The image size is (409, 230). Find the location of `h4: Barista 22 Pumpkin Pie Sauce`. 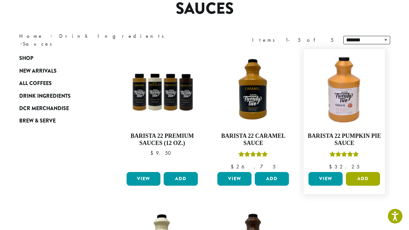

h4: Barista 22 Pumpkin Pie Sauce is located at coordinates (344, 139).